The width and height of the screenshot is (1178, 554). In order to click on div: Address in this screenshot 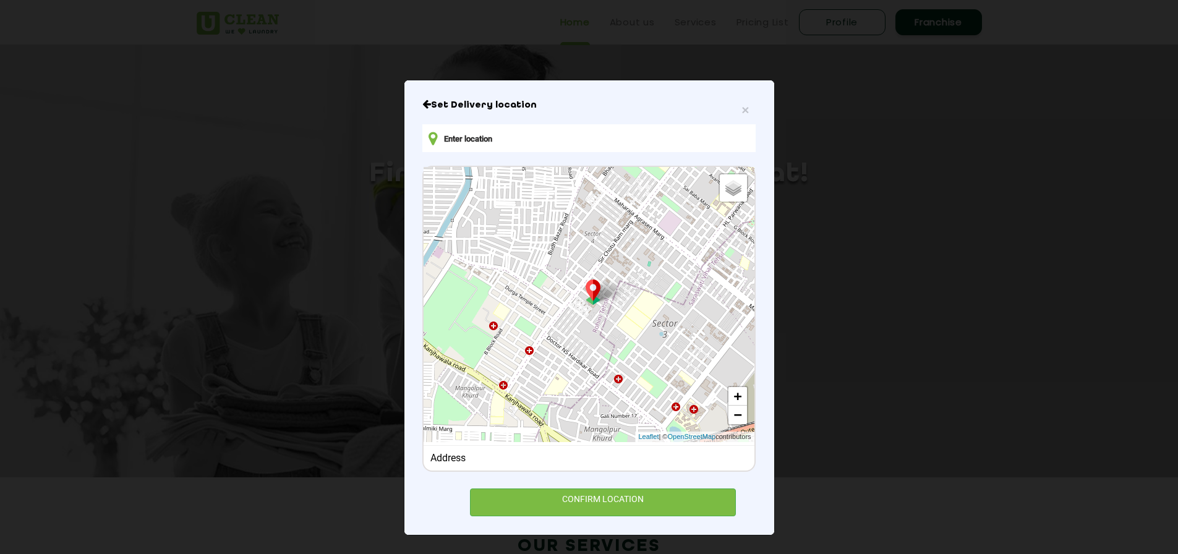, I will do `click(589, 458)`.